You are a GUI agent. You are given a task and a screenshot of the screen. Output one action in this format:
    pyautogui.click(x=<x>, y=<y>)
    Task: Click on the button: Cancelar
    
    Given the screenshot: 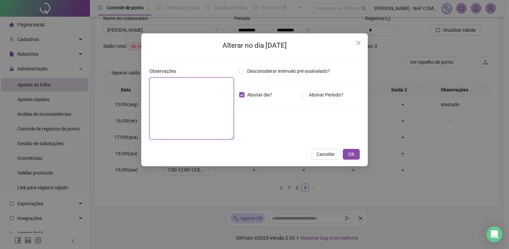 What is the action you would take?
    pyautogui.click(x=326, y=154)
    